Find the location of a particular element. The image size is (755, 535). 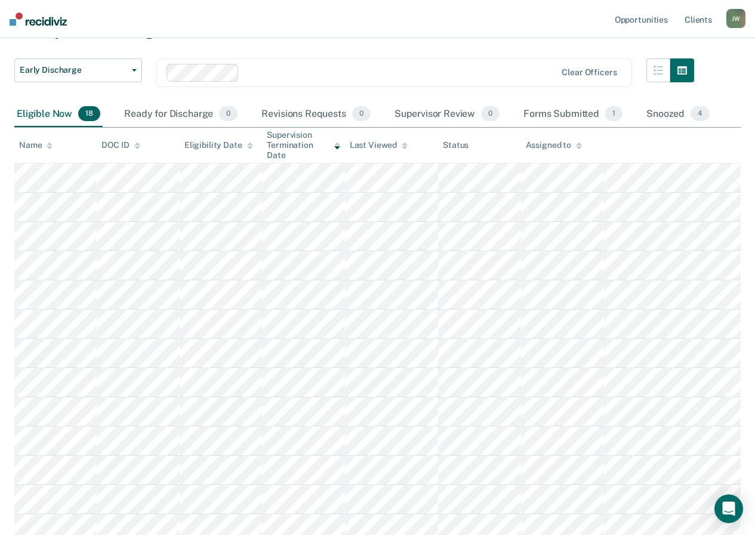

div: DOC ID is located at coordinates (121, 145).